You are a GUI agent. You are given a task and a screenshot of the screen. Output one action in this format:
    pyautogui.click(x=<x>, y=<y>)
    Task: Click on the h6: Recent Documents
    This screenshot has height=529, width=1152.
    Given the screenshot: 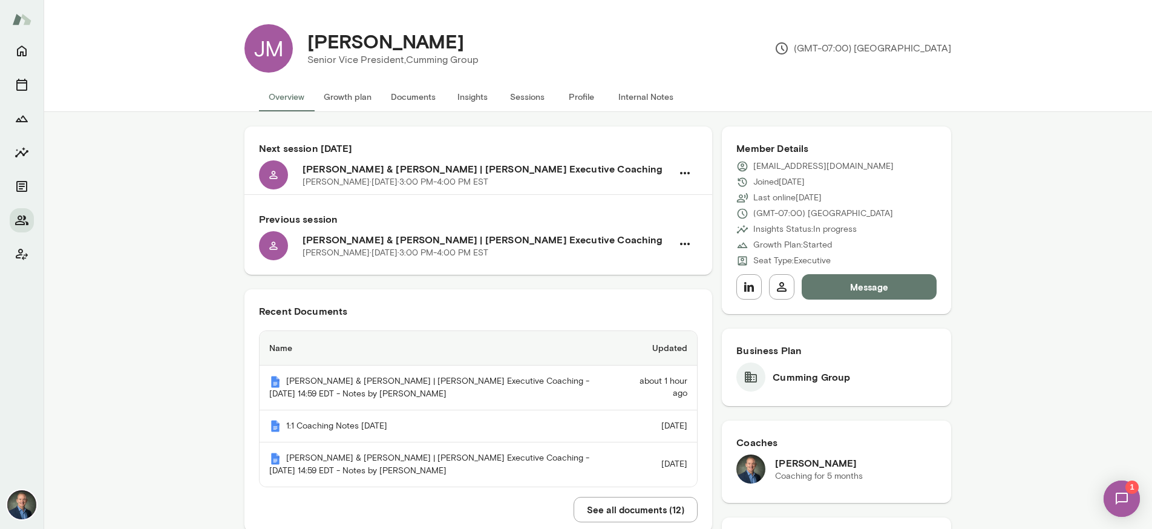 What is the action you would take?
    pyautogui.click(x=478, y=311)
    